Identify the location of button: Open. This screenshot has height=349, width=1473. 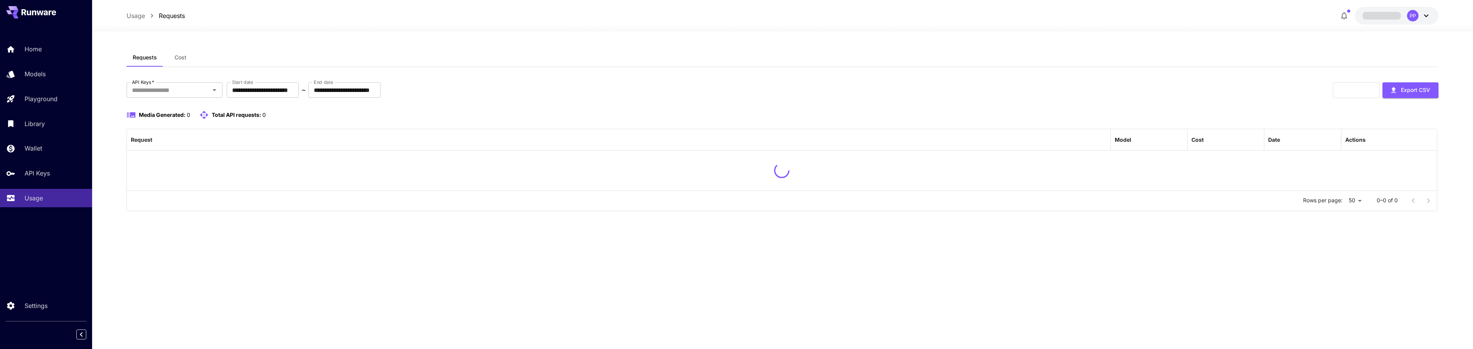
(214, 90).